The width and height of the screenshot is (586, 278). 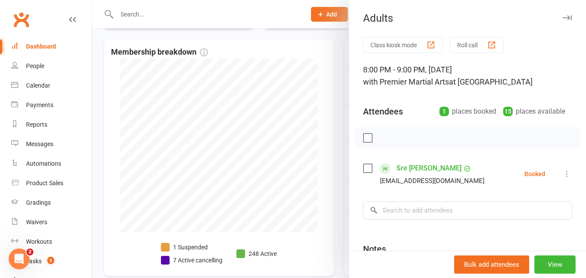 What do you see at coordinates (406, 81) in the screenshot?
I see `span: with Premier Martial Arts` at bounding box center [406, 81].